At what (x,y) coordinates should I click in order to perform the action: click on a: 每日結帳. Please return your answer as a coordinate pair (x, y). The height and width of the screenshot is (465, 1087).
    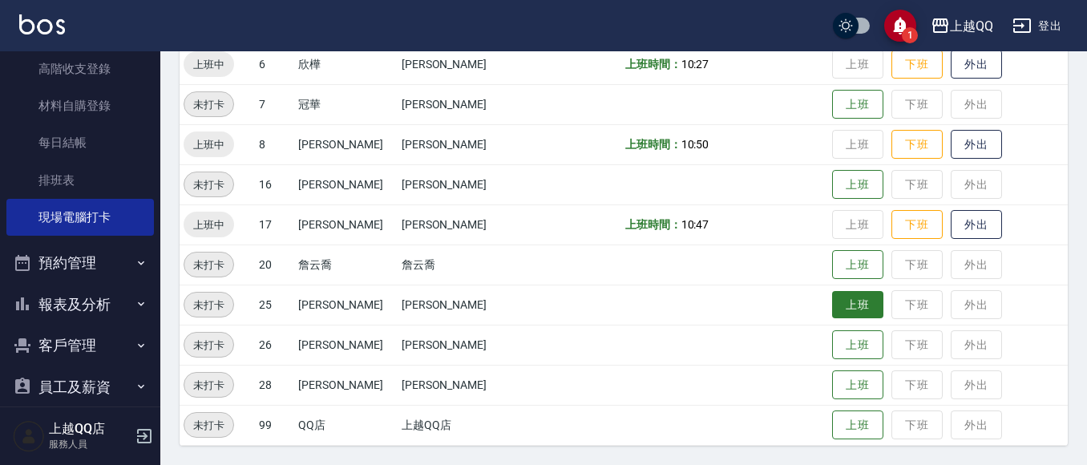
    Looking at the image, I should click on (80, 143).